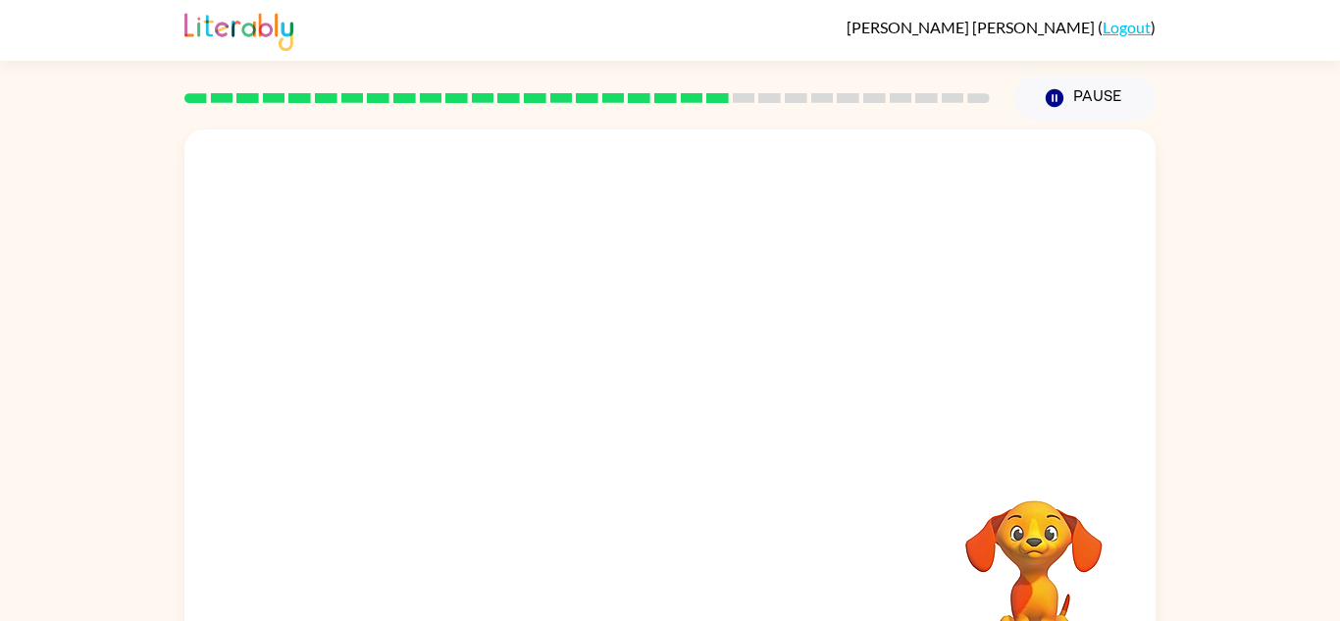  Describe the element at coordinates (238, 29) in the screenshot. I see `img: Literably` at that location.